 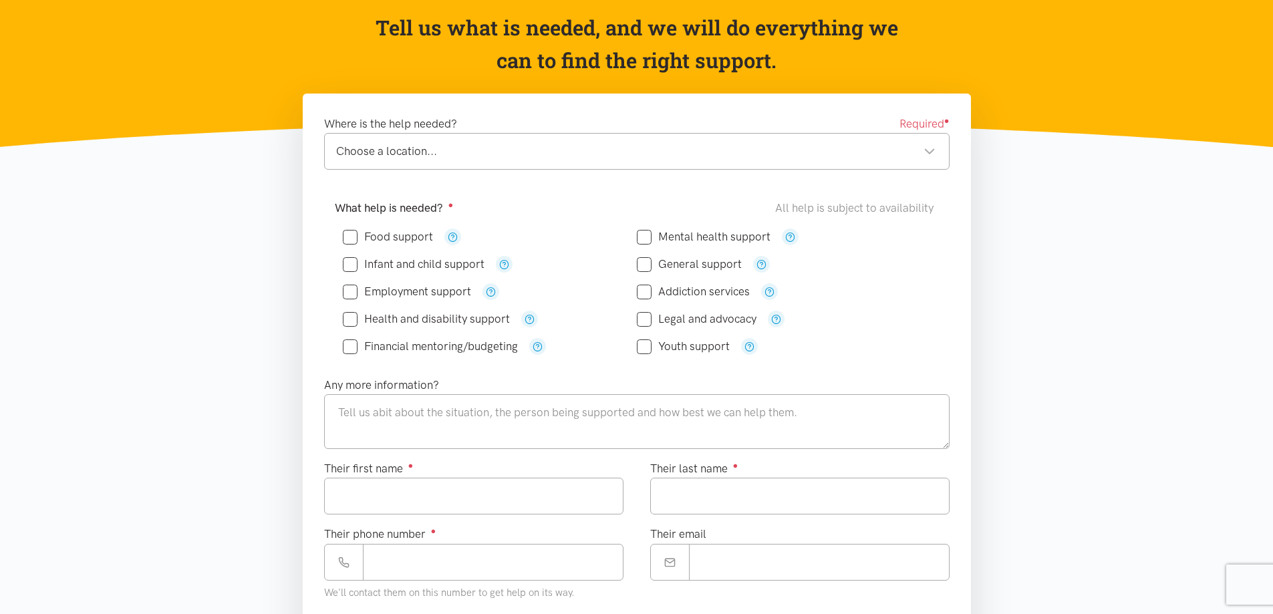 What do you see at coordinates (683, 346) in the screenshot?
I see `label: Youth support` at bounding box center [683, 346].